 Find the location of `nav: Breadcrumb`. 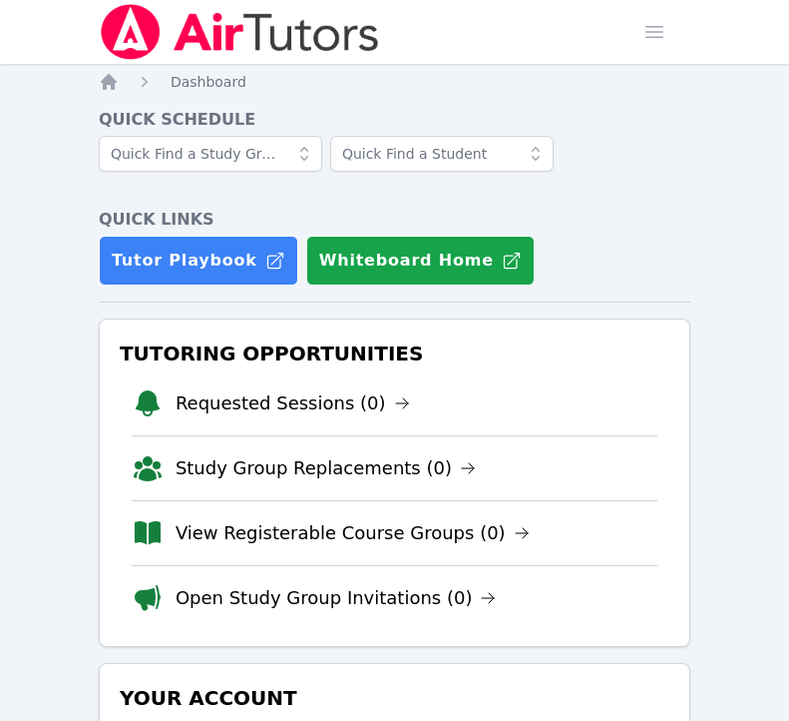

nav: Breadcrumb is located at coordinates (394, 82).